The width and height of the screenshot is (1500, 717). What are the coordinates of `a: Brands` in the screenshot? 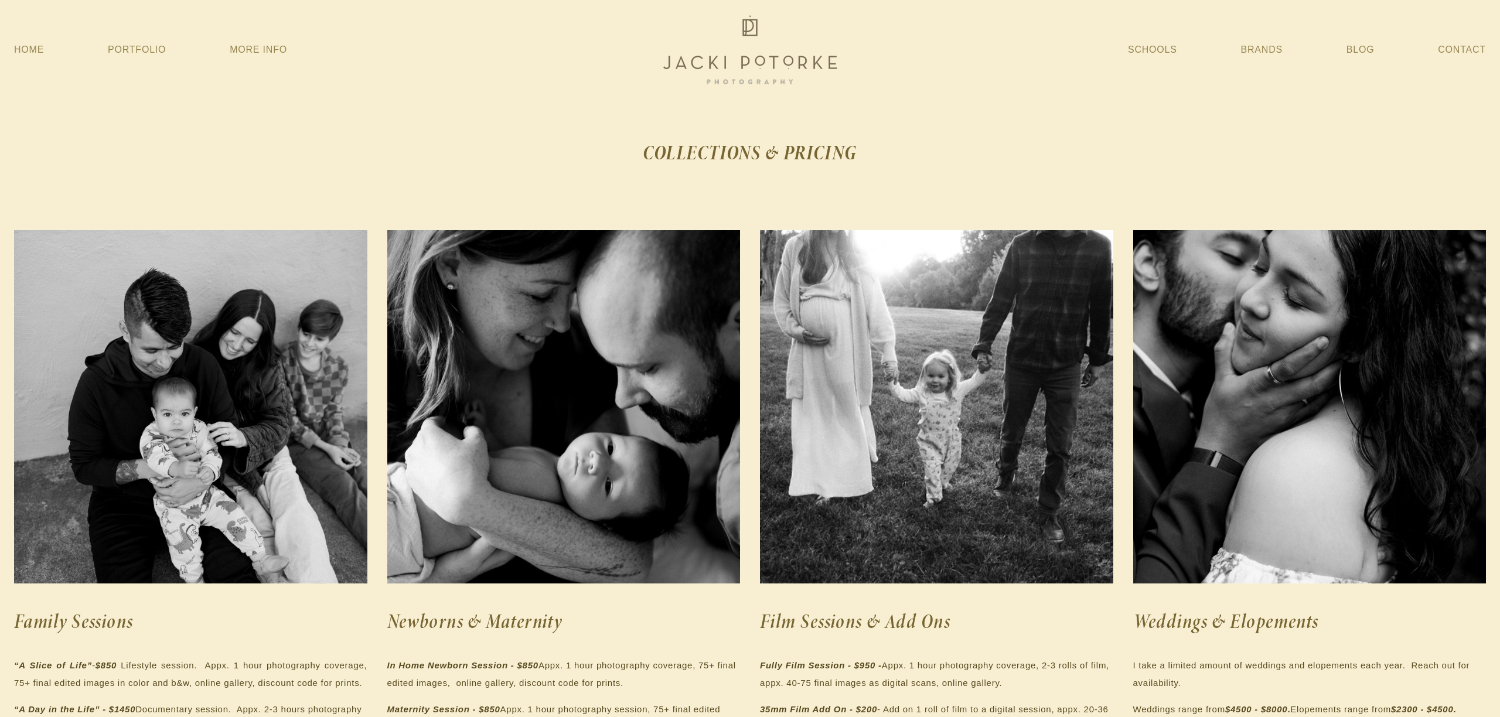 It's located at (1262, 50).